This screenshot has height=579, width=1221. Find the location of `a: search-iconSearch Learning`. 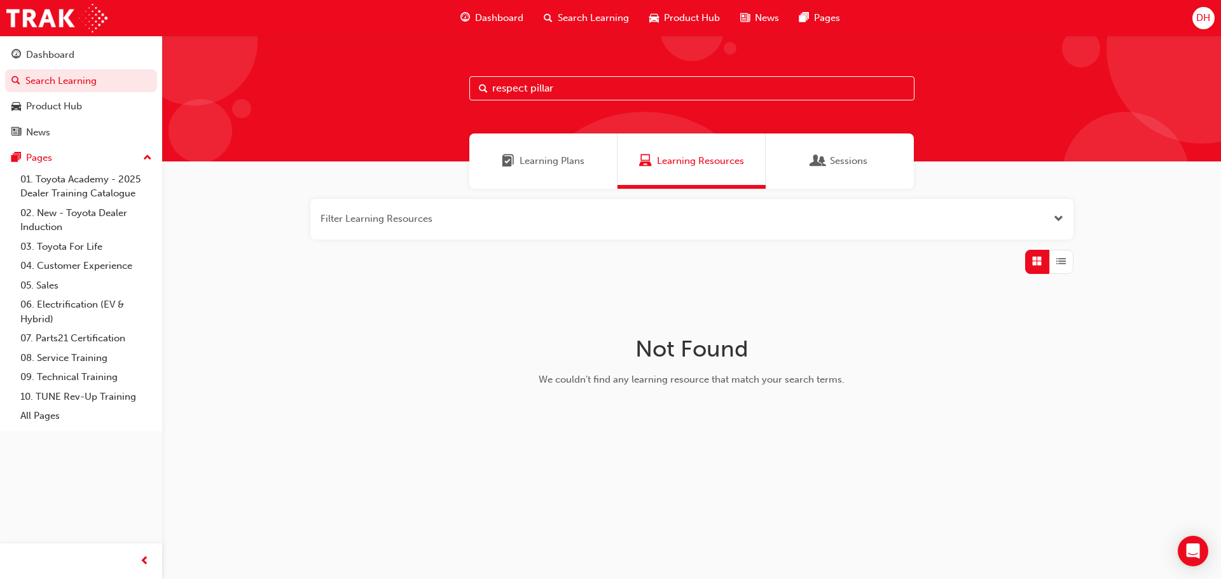

a: search-iconSearch Learning is located at coordinates (586, 18).